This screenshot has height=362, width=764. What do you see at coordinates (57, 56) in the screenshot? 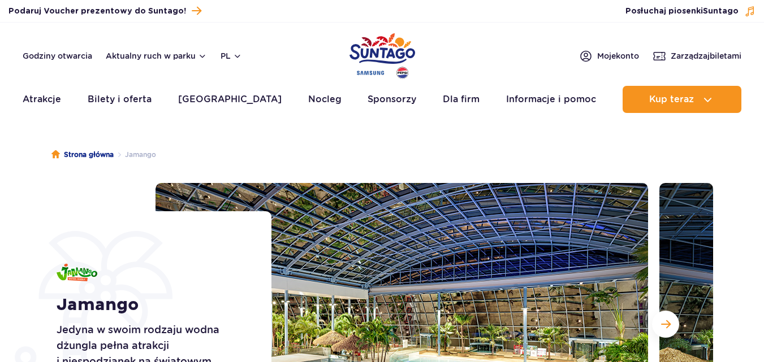
I see `a: Godziny otwarcia` at bounding box center [57, 56].